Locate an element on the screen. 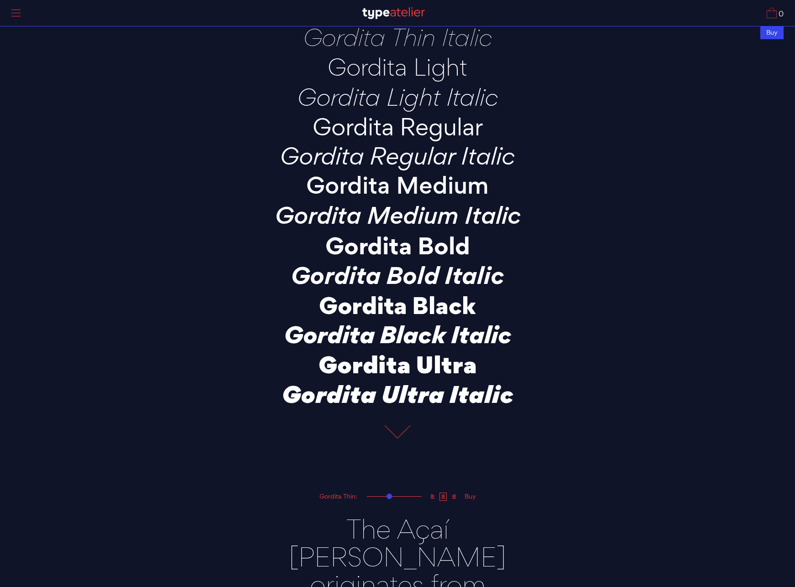  p: Gordita Regular is located at coordinates (397, 126).